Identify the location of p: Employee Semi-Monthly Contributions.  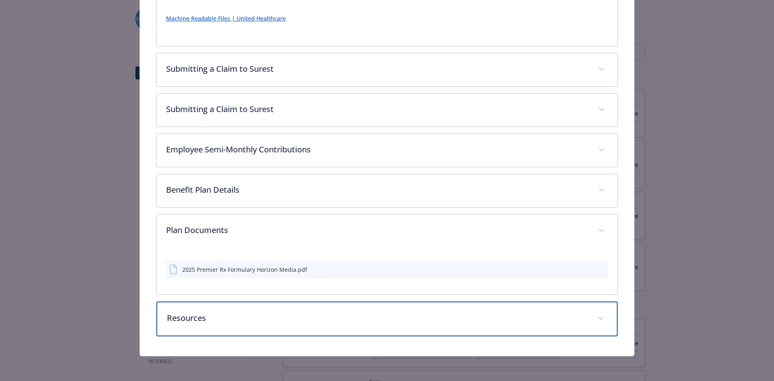
(377, 150).